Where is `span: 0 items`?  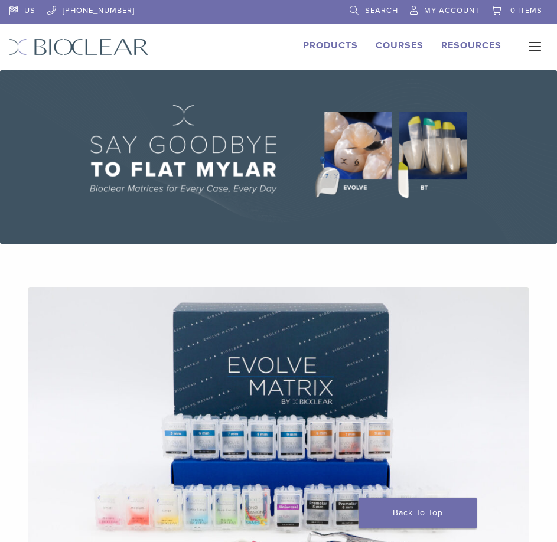
span: 0 items is located at coordinates (526, 11).